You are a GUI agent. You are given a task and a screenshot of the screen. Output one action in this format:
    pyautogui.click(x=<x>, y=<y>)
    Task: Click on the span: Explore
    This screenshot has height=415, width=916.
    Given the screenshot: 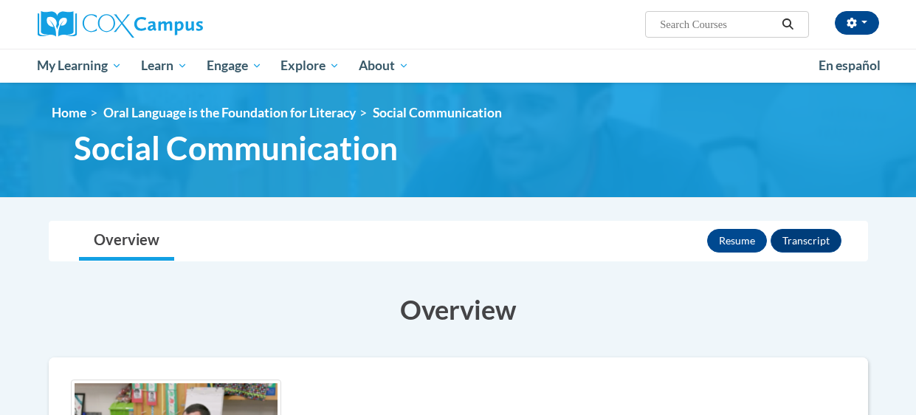 What is the action you would take?
    pyautogui.click(x=310, y=66)
    